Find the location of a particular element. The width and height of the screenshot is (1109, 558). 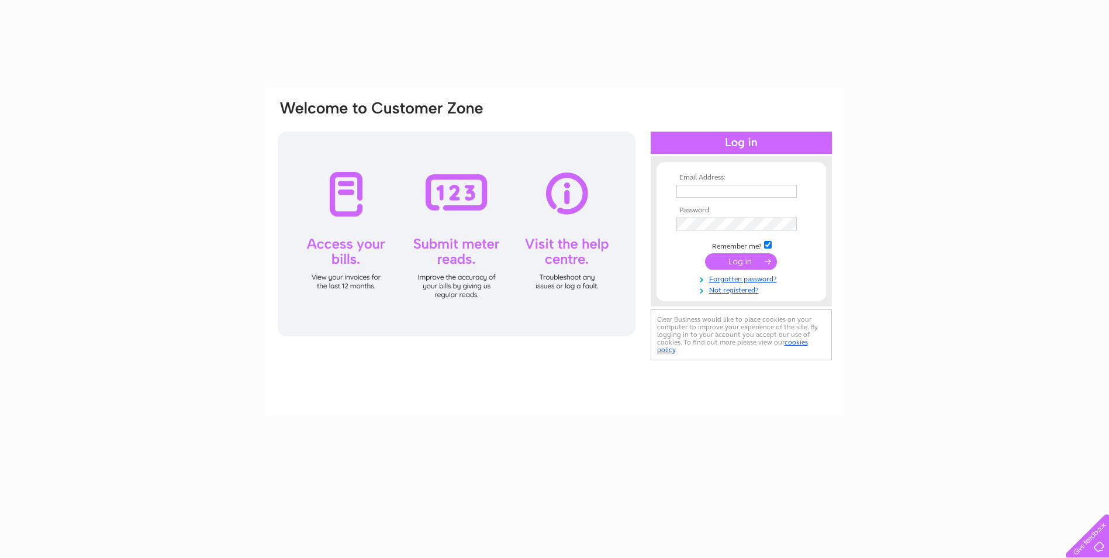

a: cookies policy is located at coordinates (733, 346).